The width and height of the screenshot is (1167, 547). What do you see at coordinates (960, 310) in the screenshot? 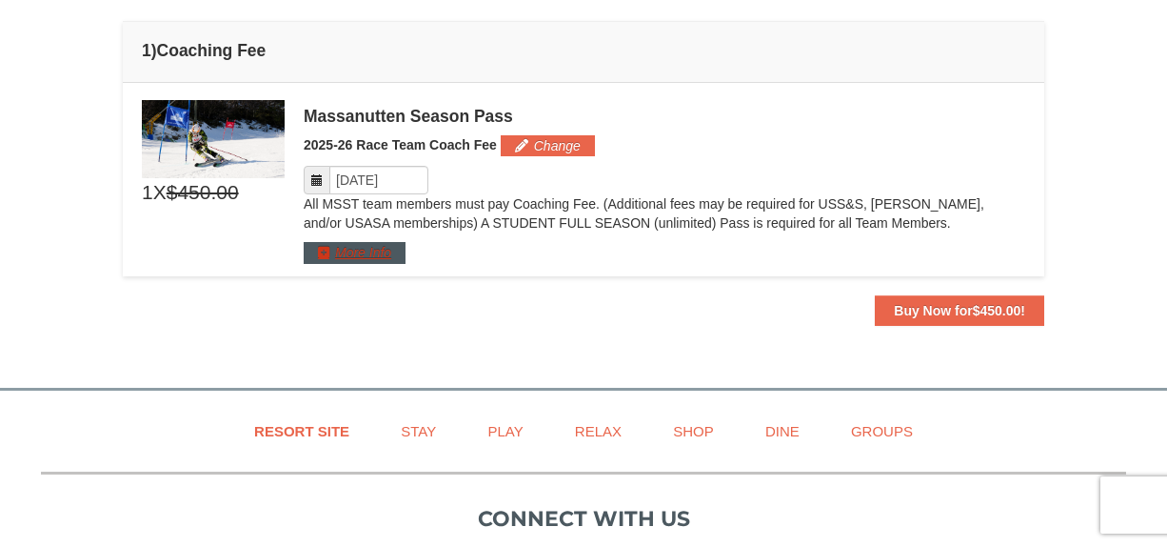
I see `button: Buy Now for$450.00!` at bounding box center [960, 310].